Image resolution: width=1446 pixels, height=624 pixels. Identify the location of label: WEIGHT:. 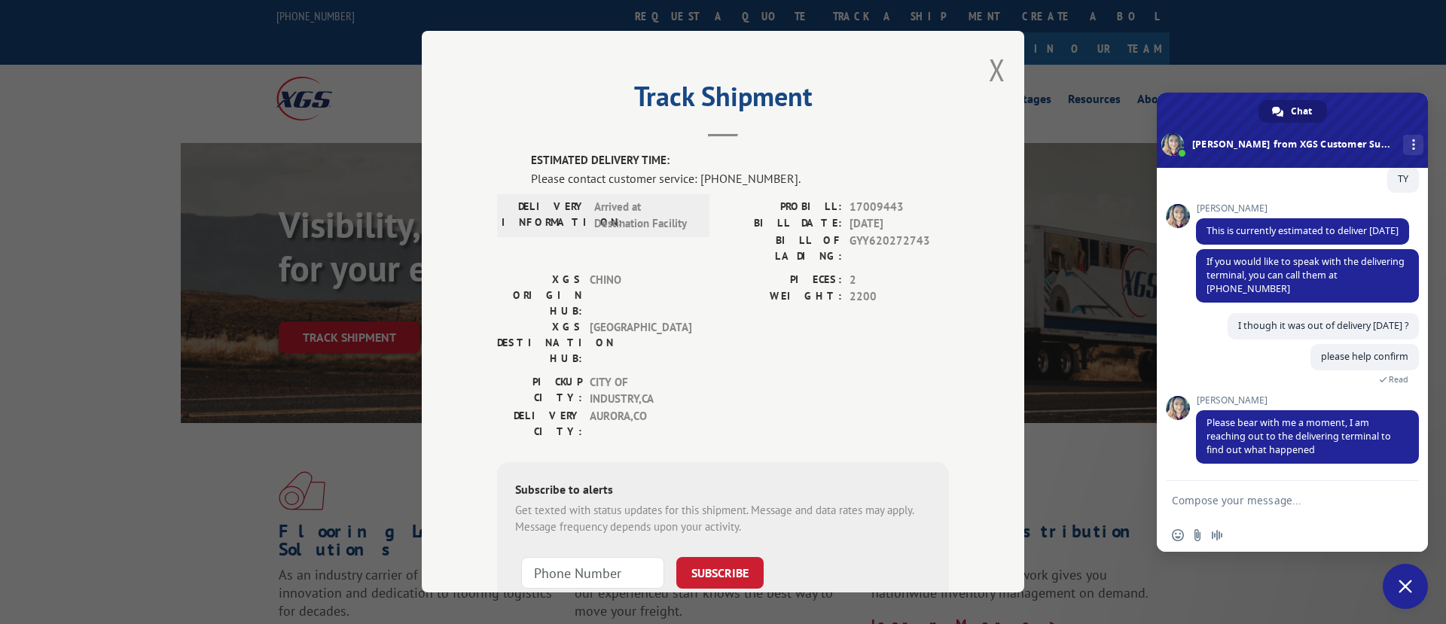
(782, 297).